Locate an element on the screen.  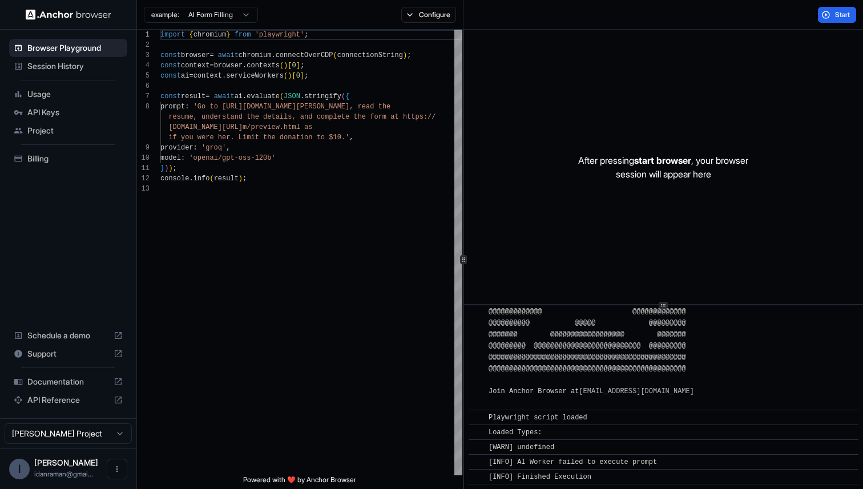
span: Session History is located at coordinates (75, 66).